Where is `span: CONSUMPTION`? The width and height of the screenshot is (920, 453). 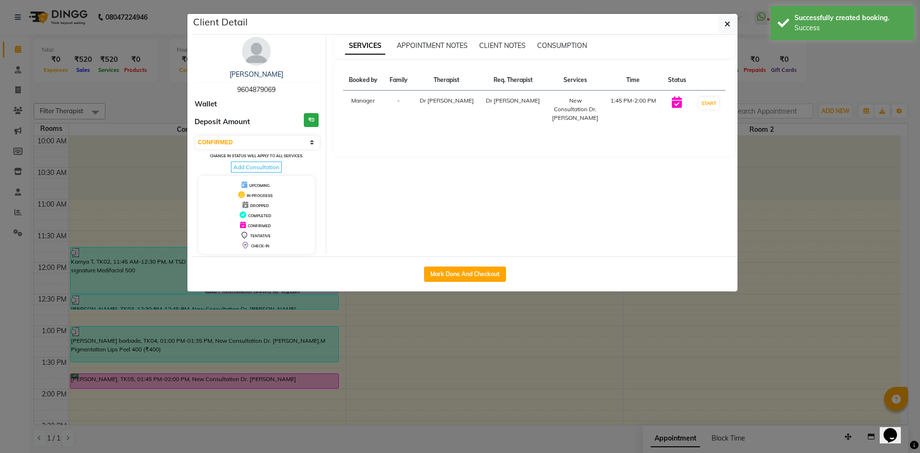 span: CONSUMPTION is located at coordinates (562, 46).